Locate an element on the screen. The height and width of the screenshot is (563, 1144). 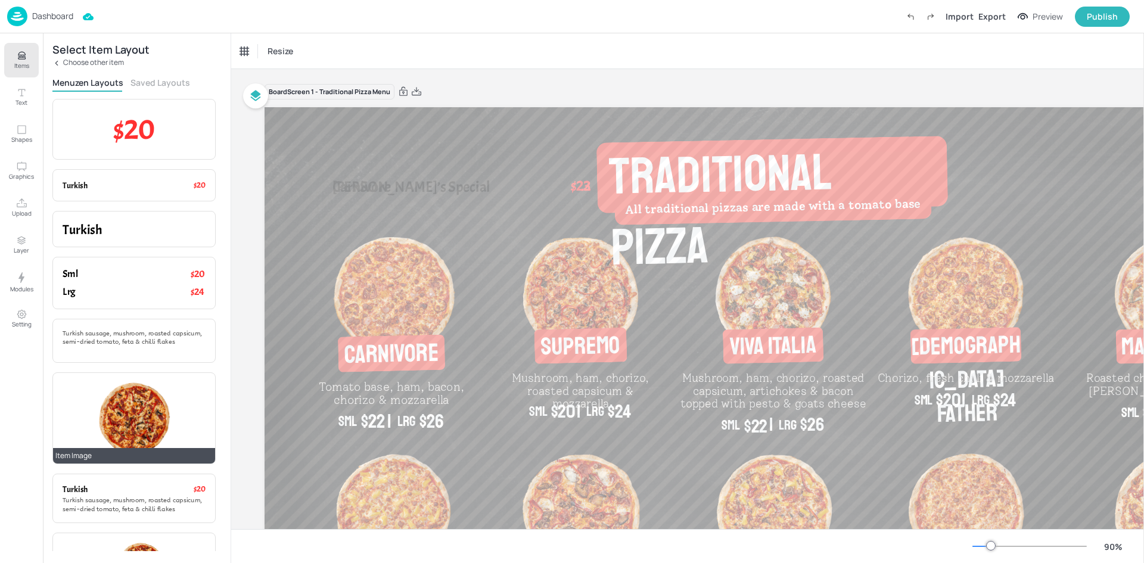
span: Chorizo, fresh chilli & mozzarella is located at coordinates (966, 378).